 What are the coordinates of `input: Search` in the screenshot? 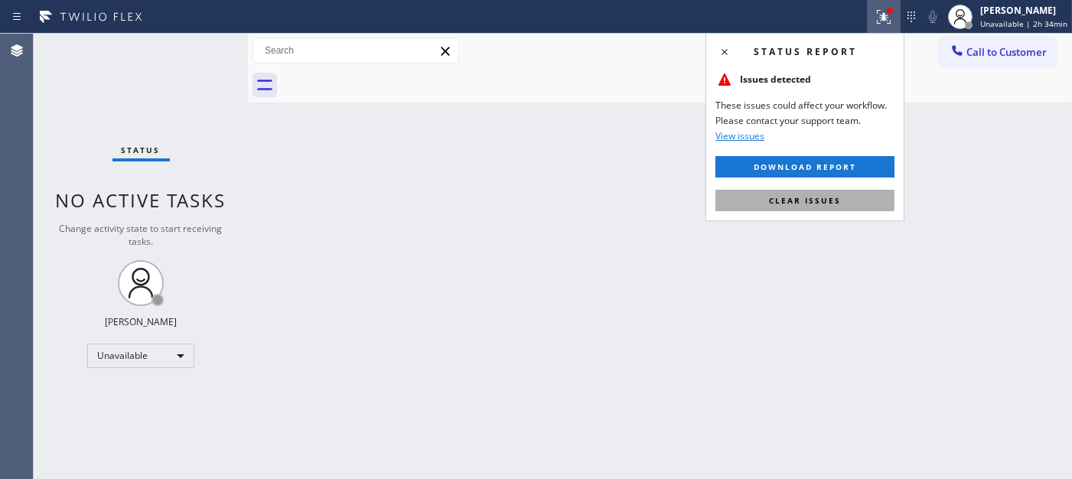 It's located at (356, 50).